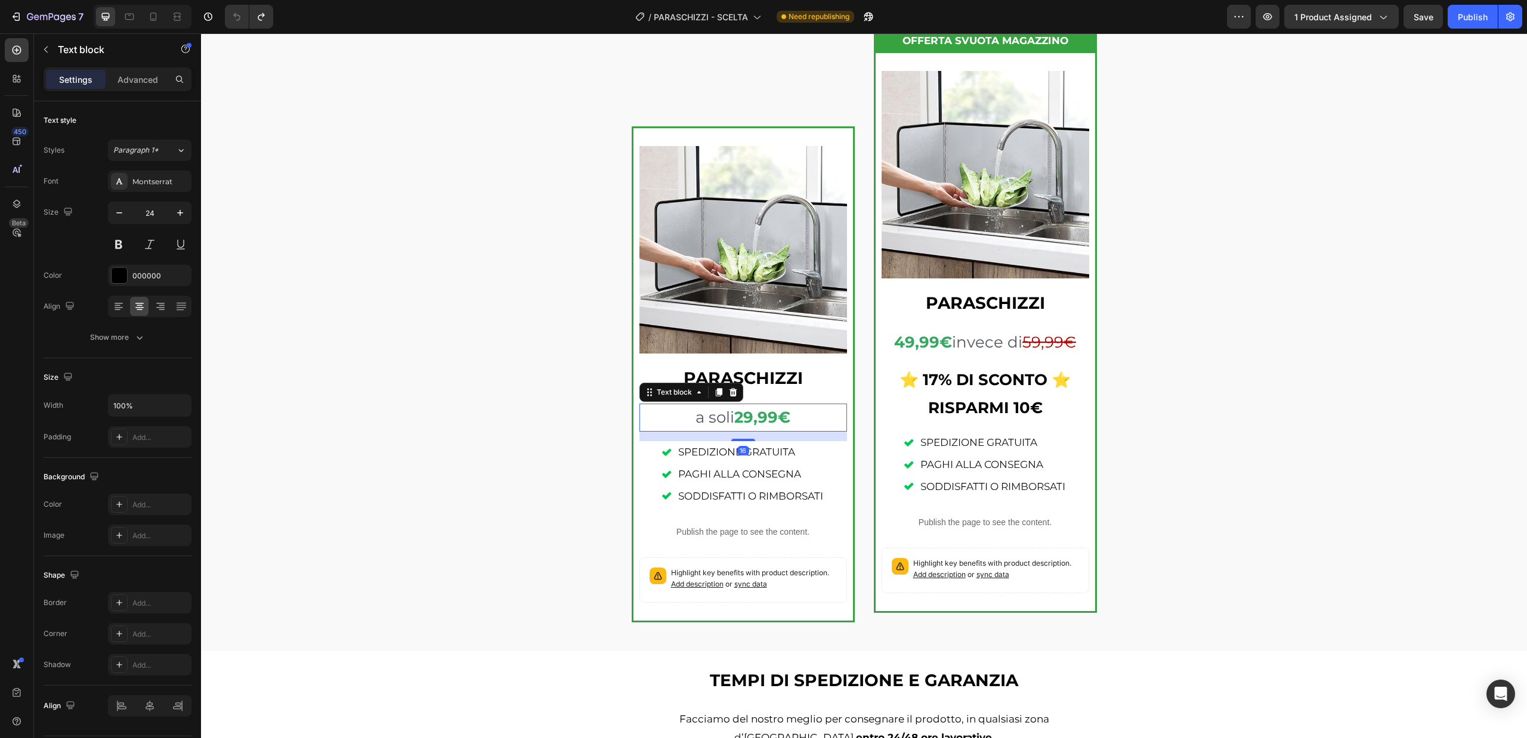  What do you see at coordinates (724, 704) in the screenshot?
I see `strong: entro 24/48 ore lavorative.` at bounding box center [724, 704].